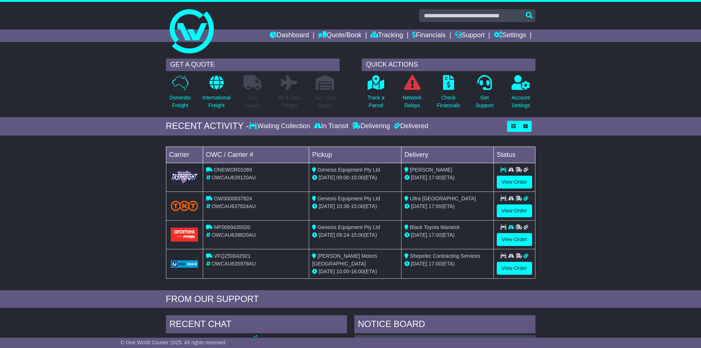  I want to click on p: Domestic Freight, so click(180, 102).